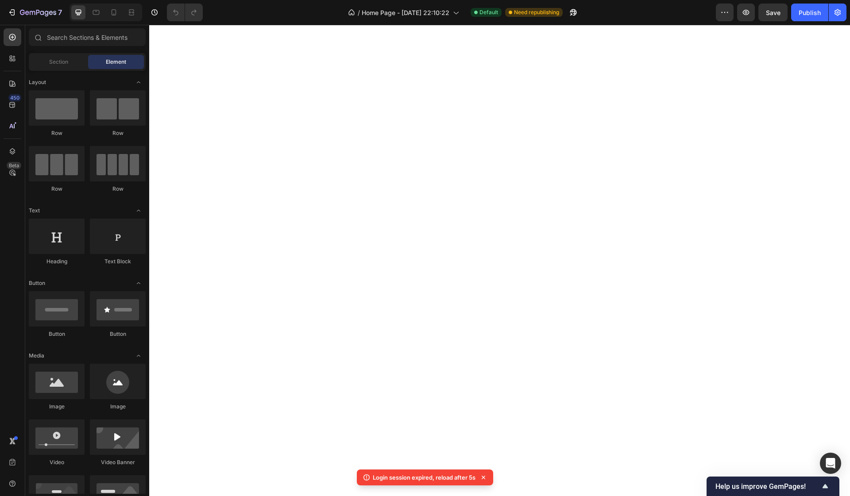 This screenshot has height=496, width=850. I want to click on button: 7, so click(35, 12).